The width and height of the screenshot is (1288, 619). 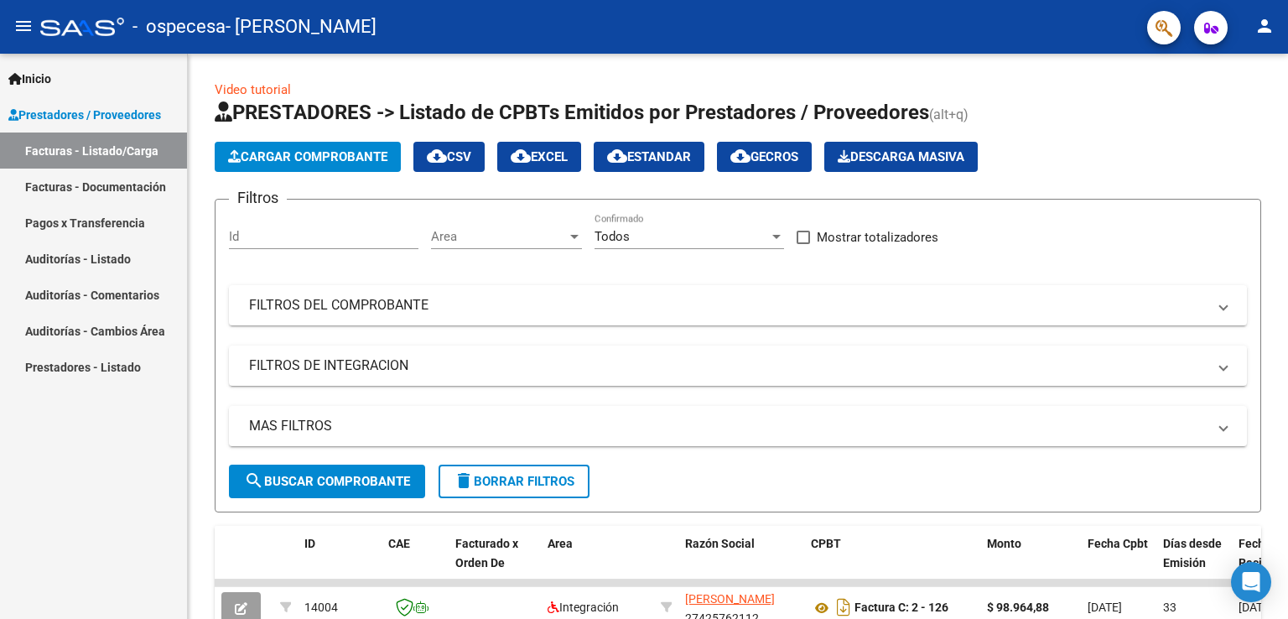 I want to click on mat-panel-title: MAS FILTROS, so click(x=728, y=426).